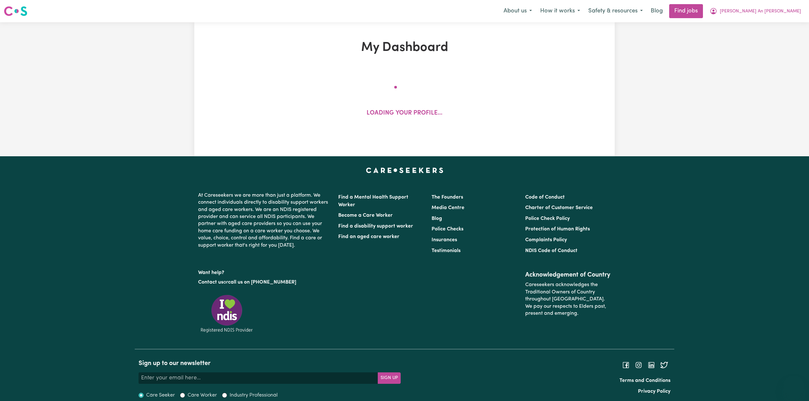 The image size is (809, 401). What do you see at coordinates (210, 282) in the screenshot?
I see `a: Contact us` at bounding box center [210, 282].